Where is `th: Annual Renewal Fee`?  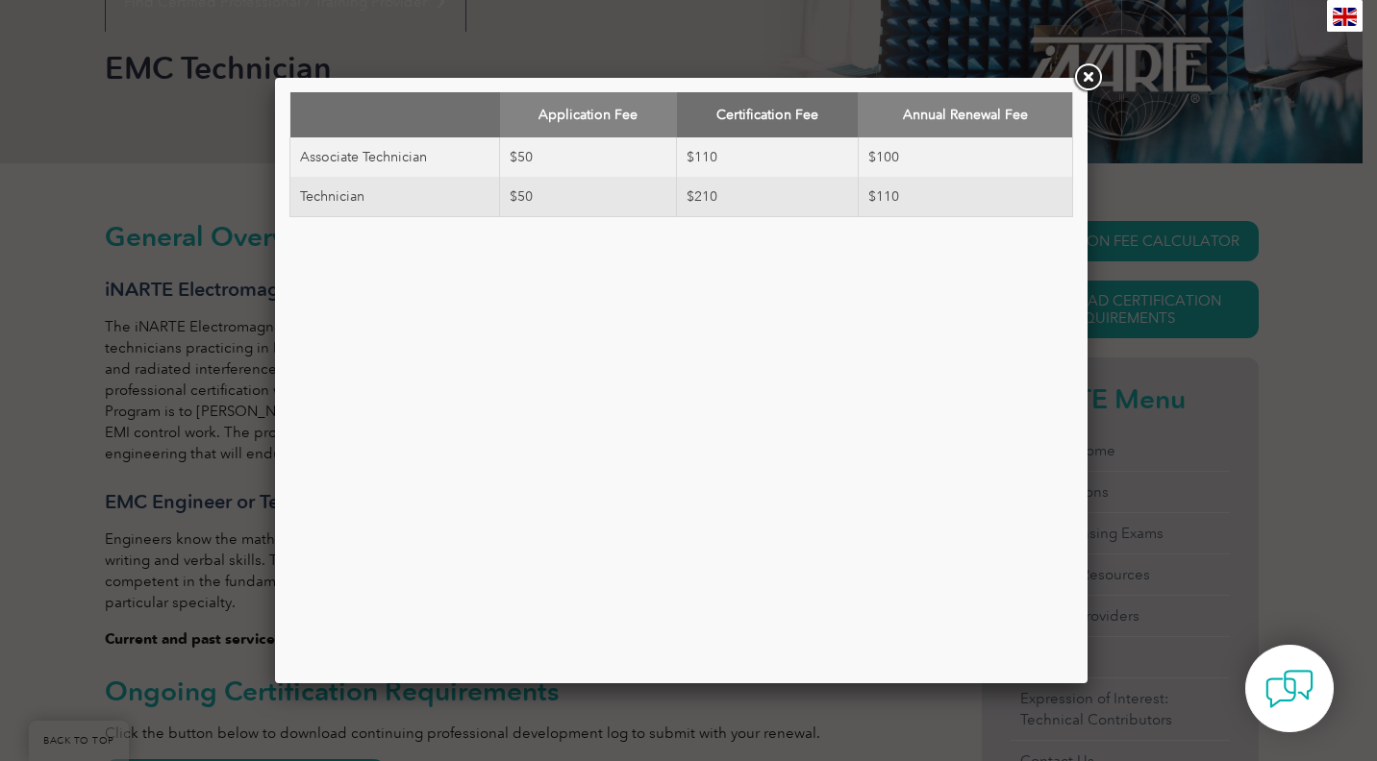 th: Annual Renewal Fee is located at coordinates (964, 114).